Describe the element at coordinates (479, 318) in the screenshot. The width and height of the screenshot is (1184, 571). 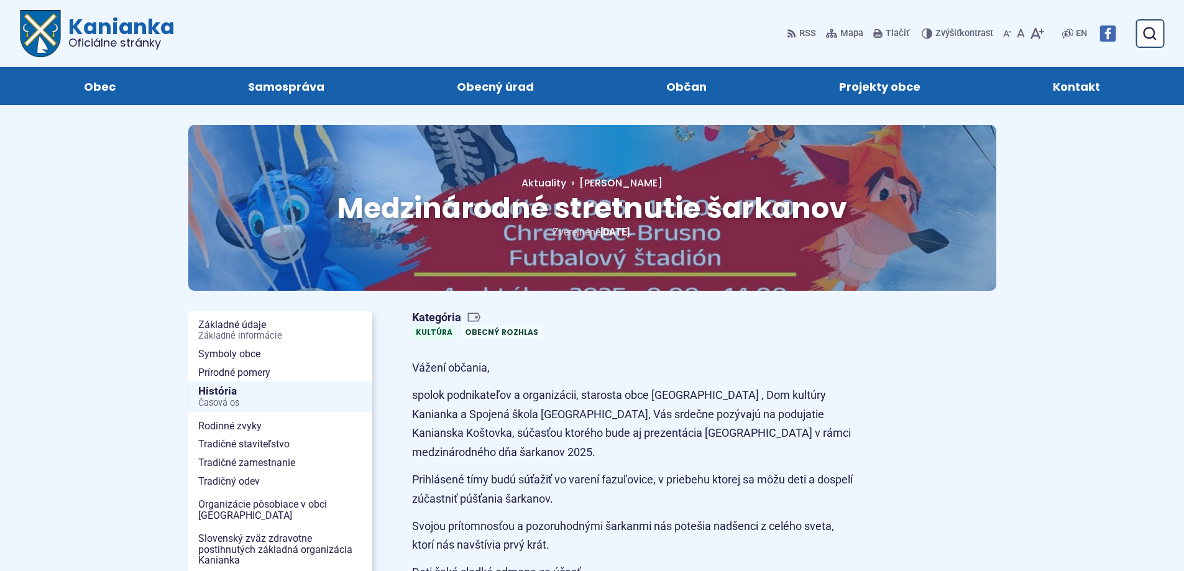
I see `span: Kategória` at that location.